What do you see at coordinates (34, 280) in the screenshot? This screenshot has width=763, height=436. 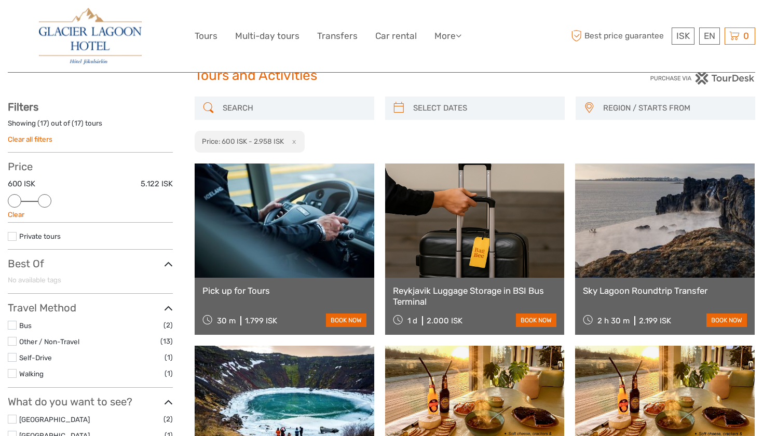 I see `span: No available tags` at bounding box center [34, 280].